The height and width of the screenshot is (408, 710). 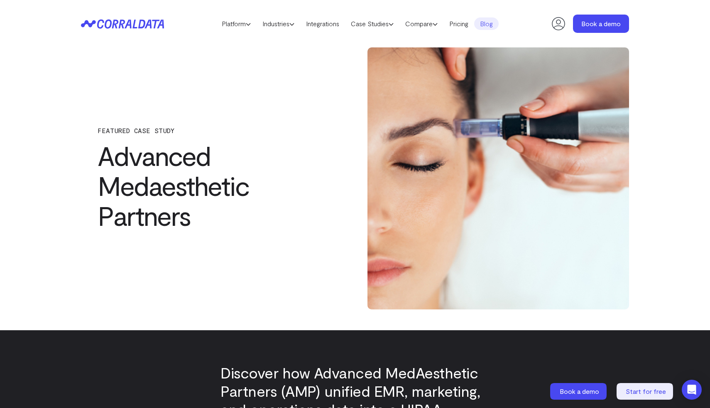 What do you see at coordinates (278, 24) in the screenshot?
I see `a: Industries` at bounding box center [278, 24].